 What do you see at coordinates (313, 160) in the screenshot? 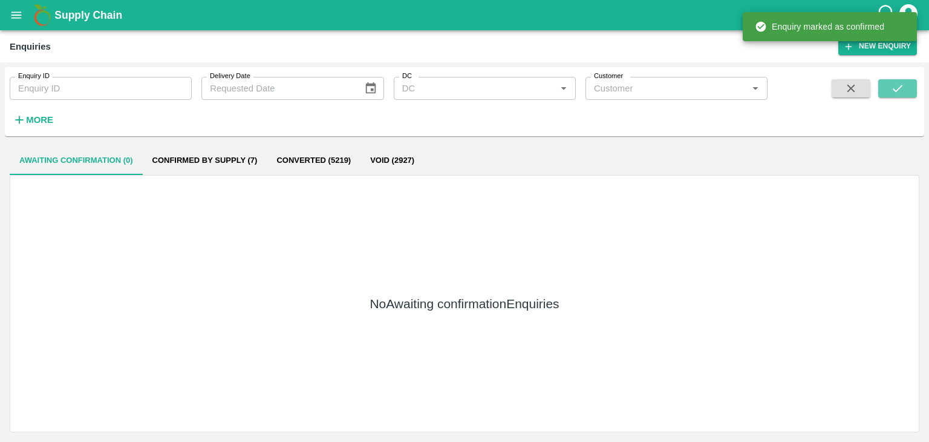
I see `button: Converted (5219)` at bounding box center [313, 160].